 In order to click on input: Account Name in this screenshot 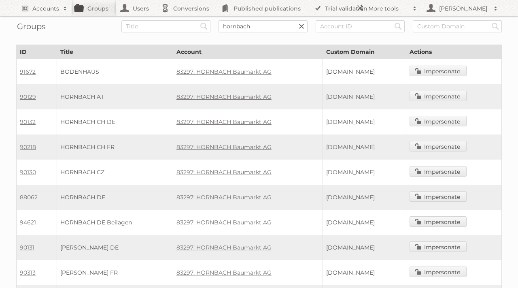, I will do `click(263, 26)`.